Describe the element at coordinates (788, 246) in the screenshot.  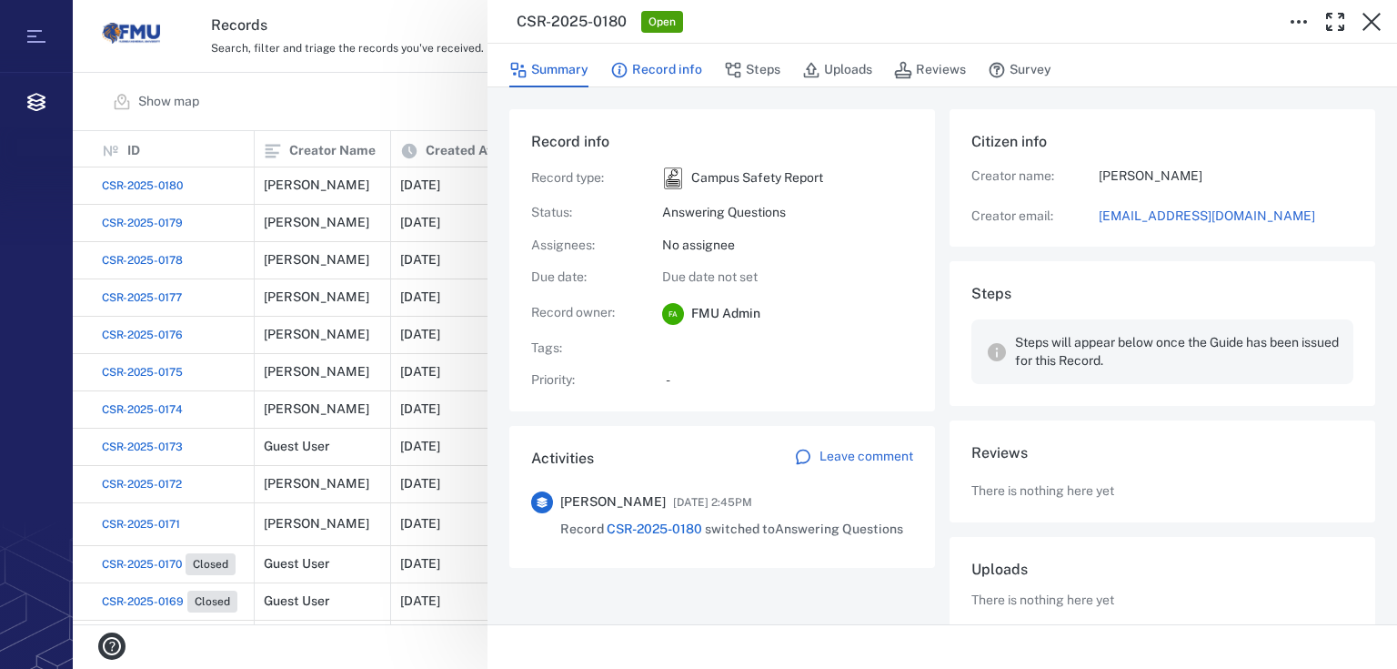
I see `p: No assignee` at that location.